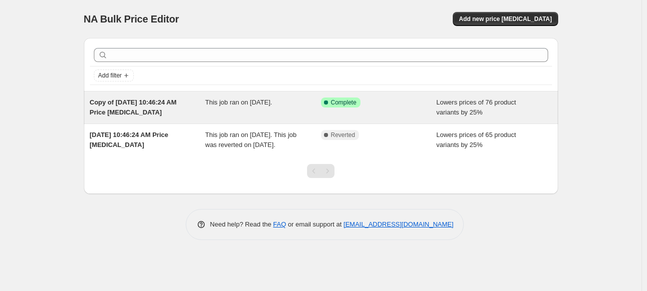 This screenshot has width=647, height=291. What do you see at coordinates (131, 19) in the screenshot?
I see `span: NA Bulk Price Editor` at bounding box center [131, 19].